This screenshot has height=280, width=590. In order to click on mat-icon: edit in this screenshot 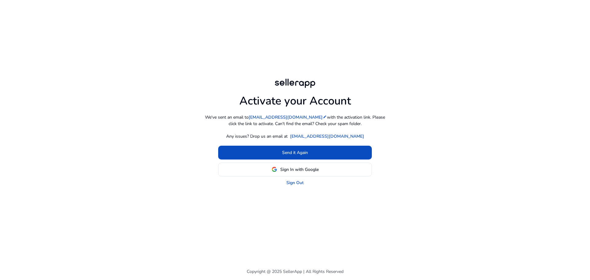, I will do `click(325, 117)`.